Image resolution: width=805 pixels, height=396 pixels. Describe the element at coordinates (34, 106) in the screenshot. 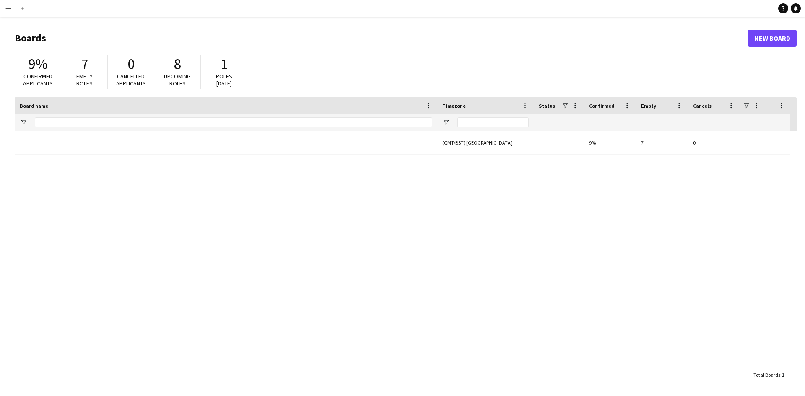

I see `span: Board name` at that location.